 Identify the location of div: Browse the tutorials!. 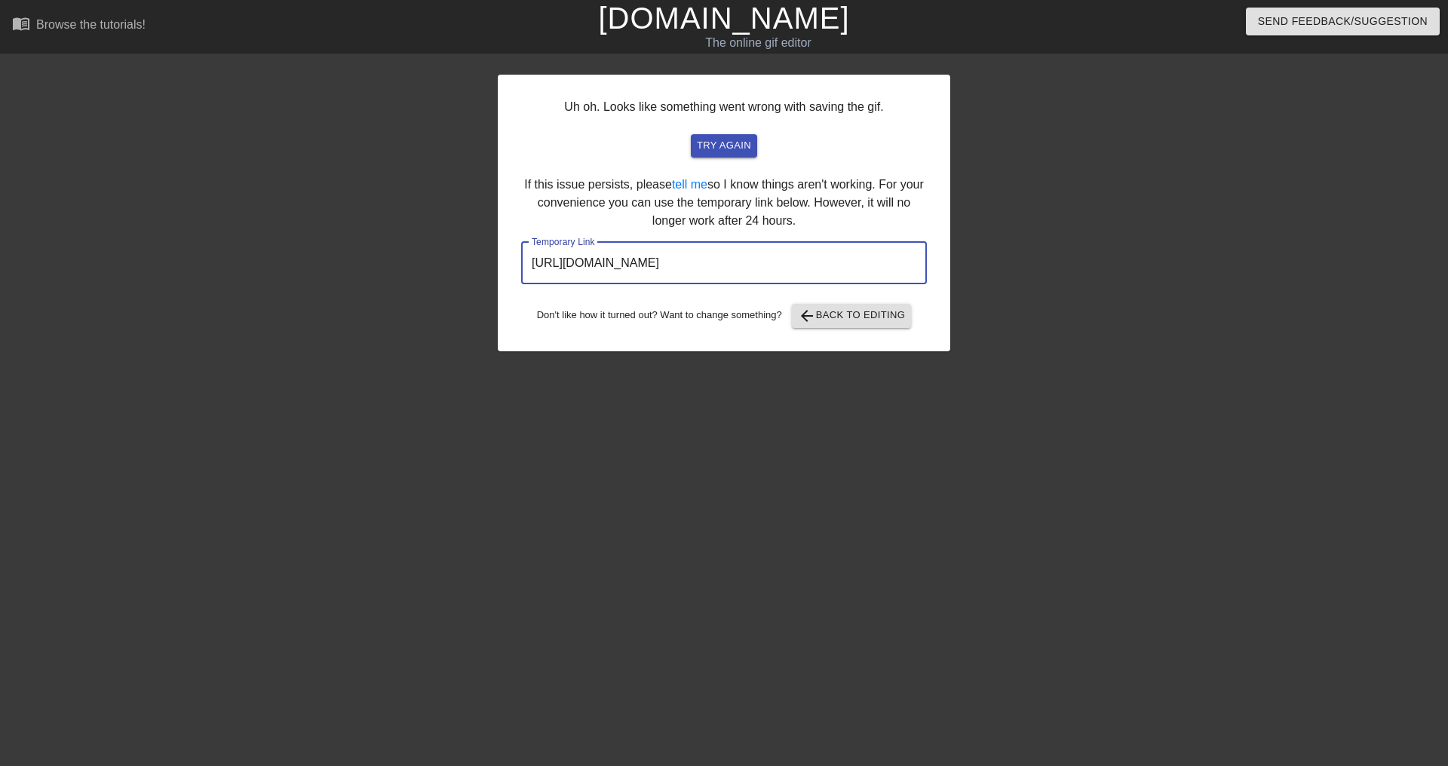
(91, 24).